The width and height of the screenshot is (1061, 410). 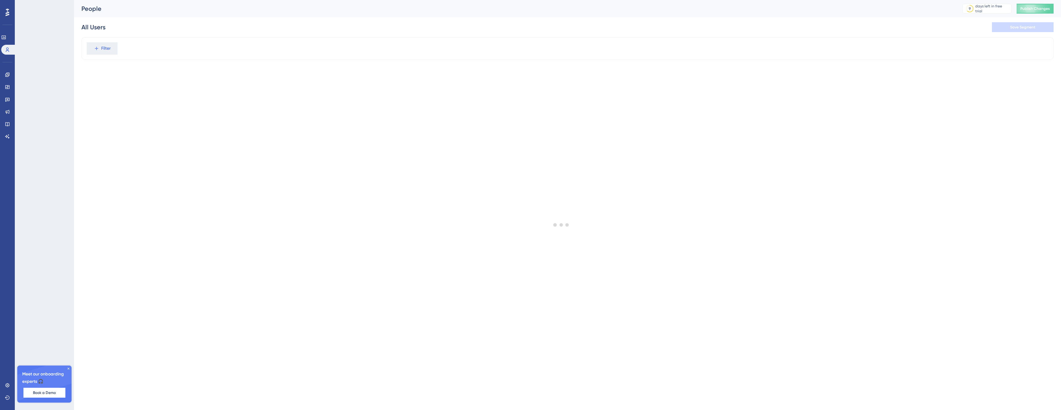 What do you see at coordinates (44, 392) in the screenshot?
I see `button: Book a Demo` at bounding box center [44, 392].